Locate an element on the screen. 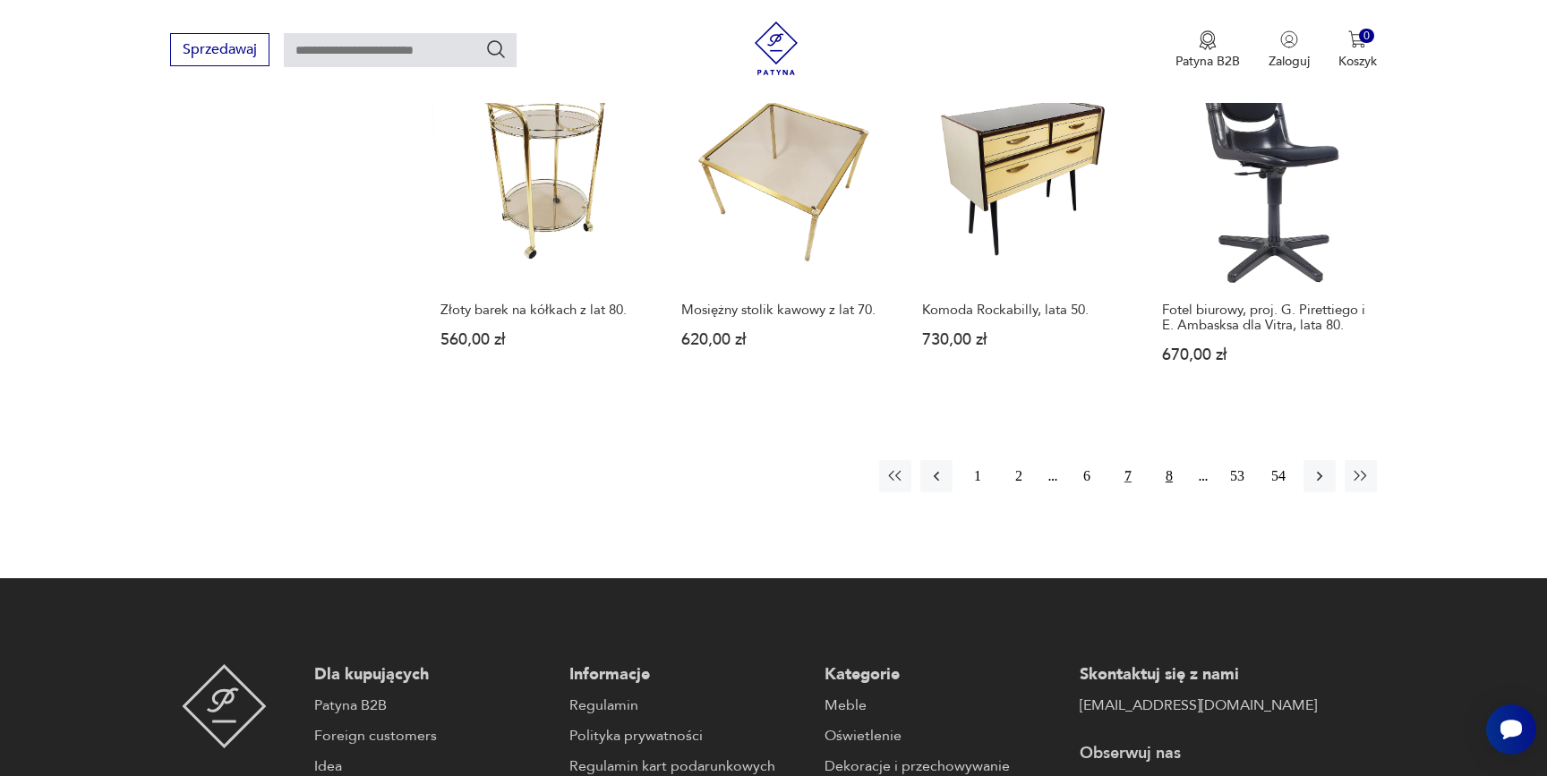 The width and height of the screenshot is (1547, 776). a: Meble is located at coordinates (943, 706).